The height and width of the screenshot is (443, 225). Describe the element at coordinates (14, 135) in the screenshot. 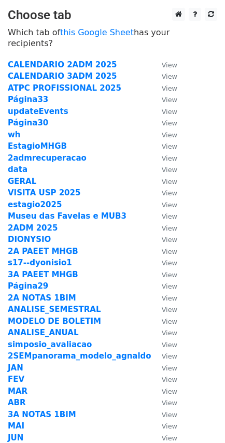

I see `strong: wh` at that location.